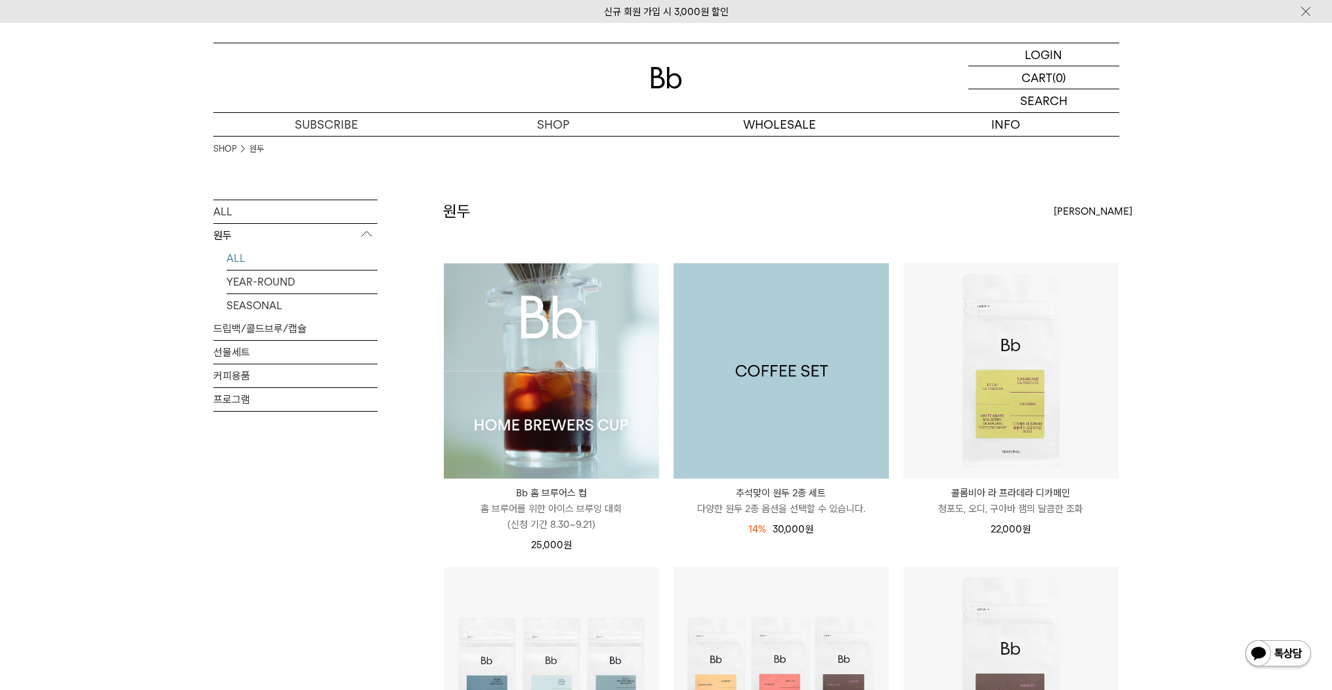  What do you see at coordinates (781, 371) in the screenshot?
I see `a: 추석맞이 원두 2종 세트` at bounding box center [781, 371].